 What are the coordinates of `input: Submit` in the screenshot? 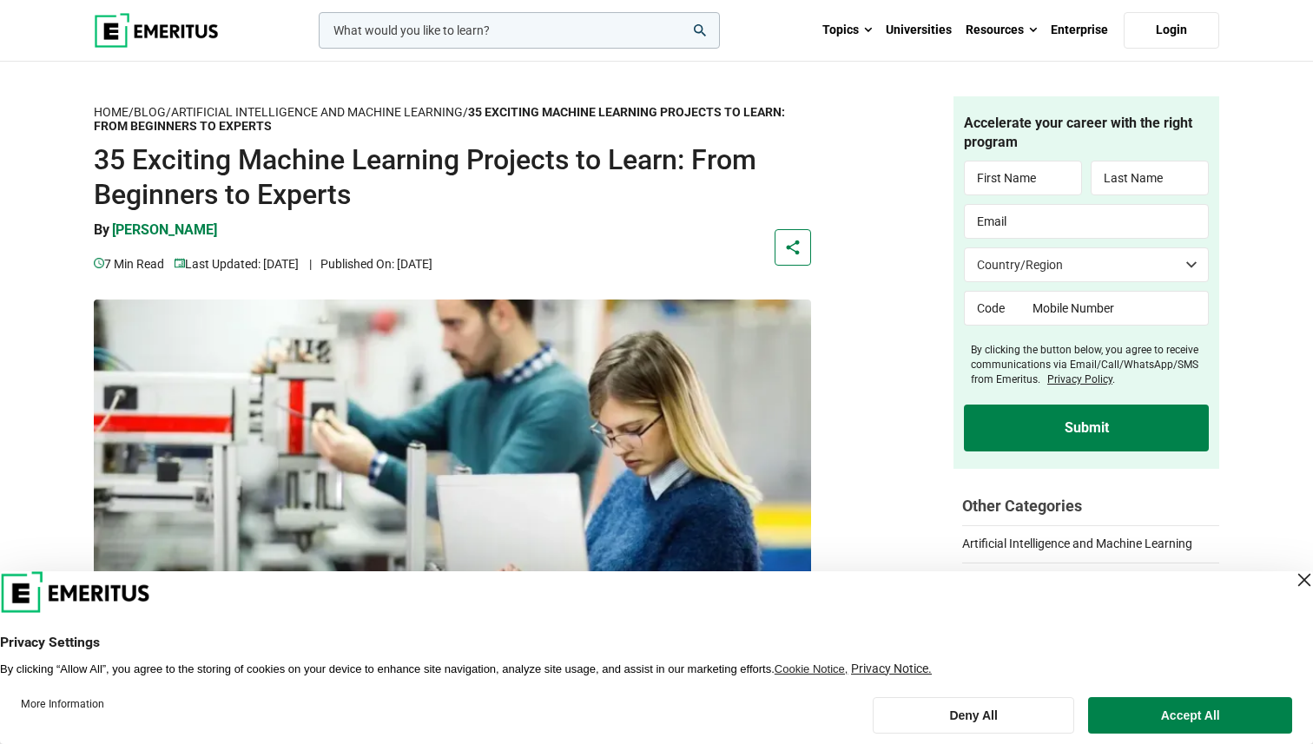 It's located at (1086, 428).